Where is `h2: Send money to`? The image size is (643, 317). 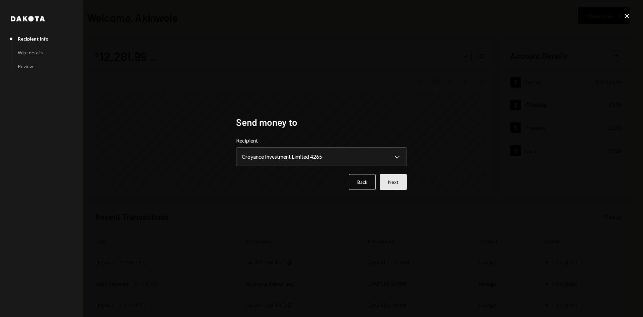
h2: Send money to is located at coordinates (322, 122).